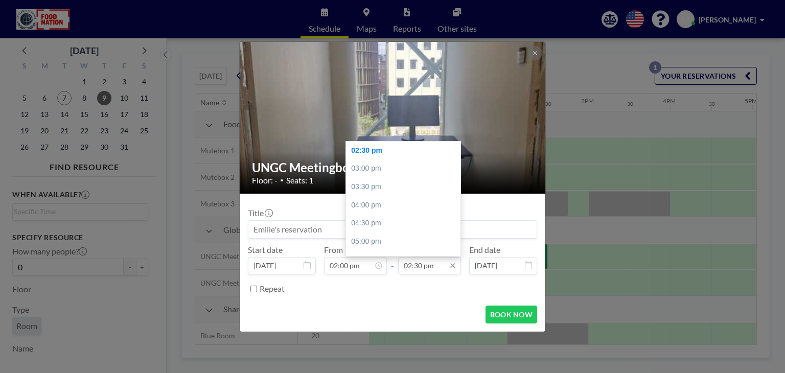 The height and width of the screenshot is (373, 785). I want to click on label: Title, so click(260, 213).